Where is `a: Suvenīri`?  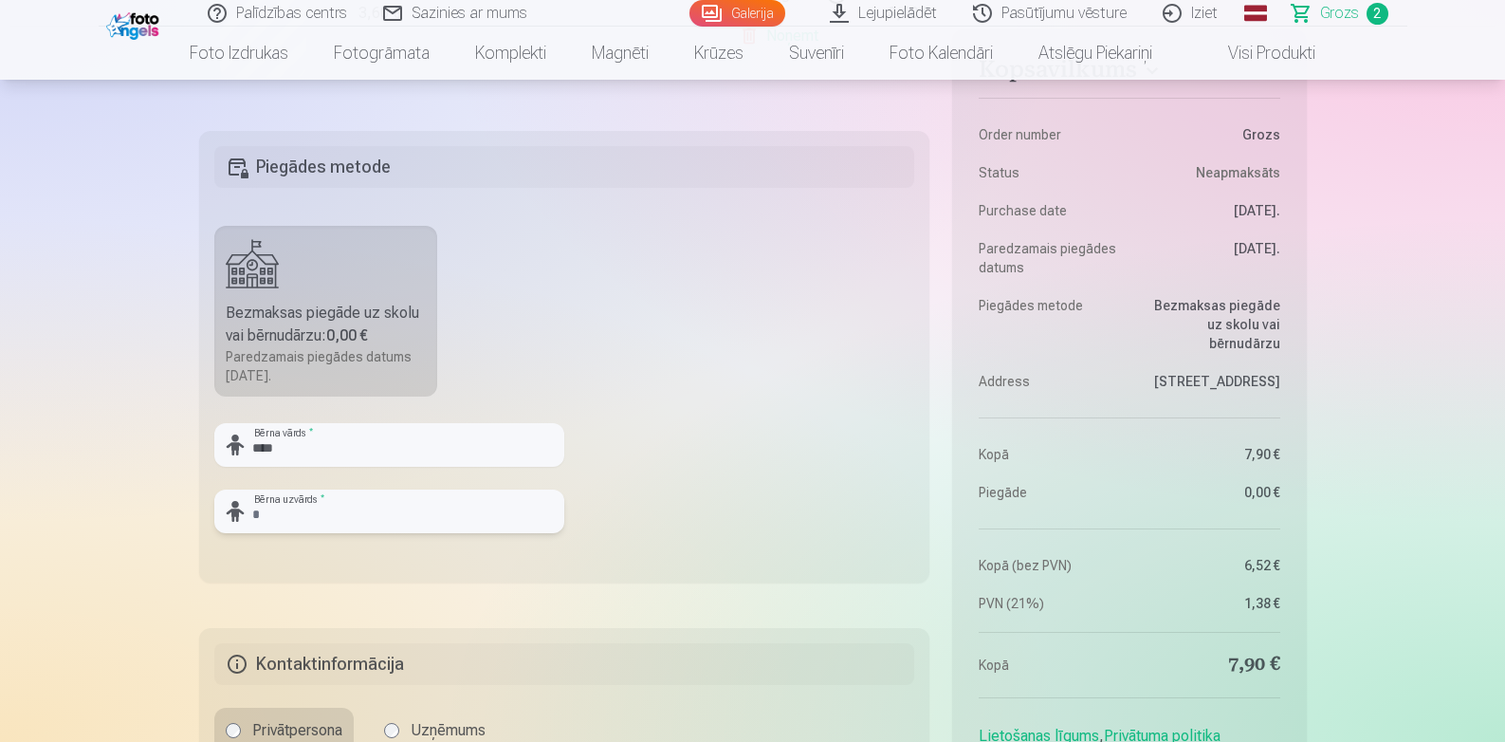
a: Suvenīri is located at coordinates (817, 53).